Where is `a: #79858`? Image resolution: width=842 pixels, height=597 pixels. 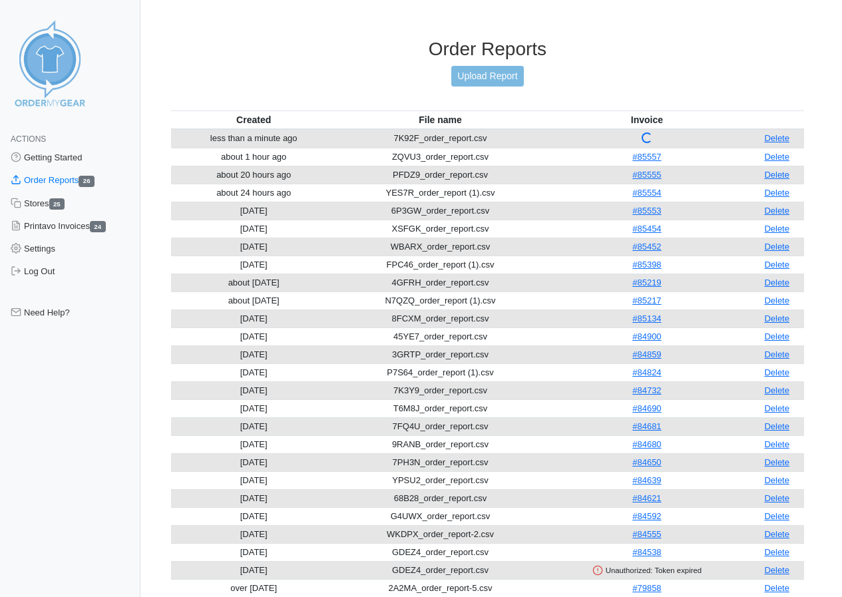 a: #79858 is located at coordinates (646, 588).